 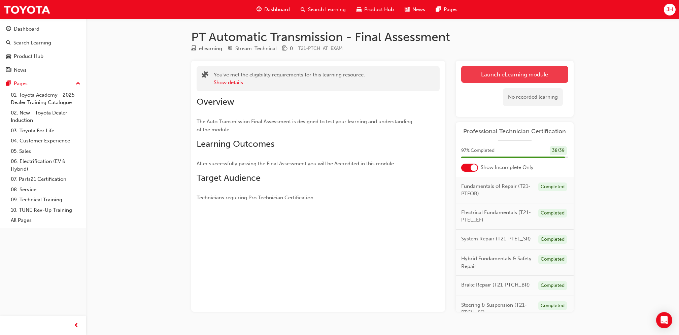 What do you see at coordinates (252, 48) in the screenshot?
I see `div: Stream` at bounding box center [252, 48].